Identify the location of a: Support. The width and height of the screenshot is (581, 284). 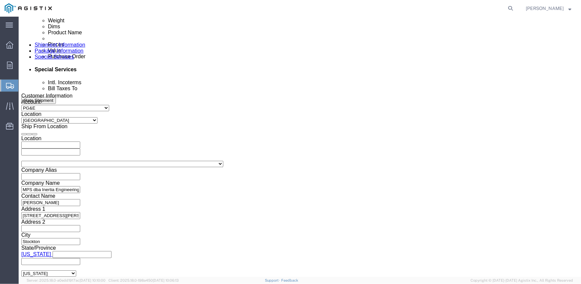
(273, 280).